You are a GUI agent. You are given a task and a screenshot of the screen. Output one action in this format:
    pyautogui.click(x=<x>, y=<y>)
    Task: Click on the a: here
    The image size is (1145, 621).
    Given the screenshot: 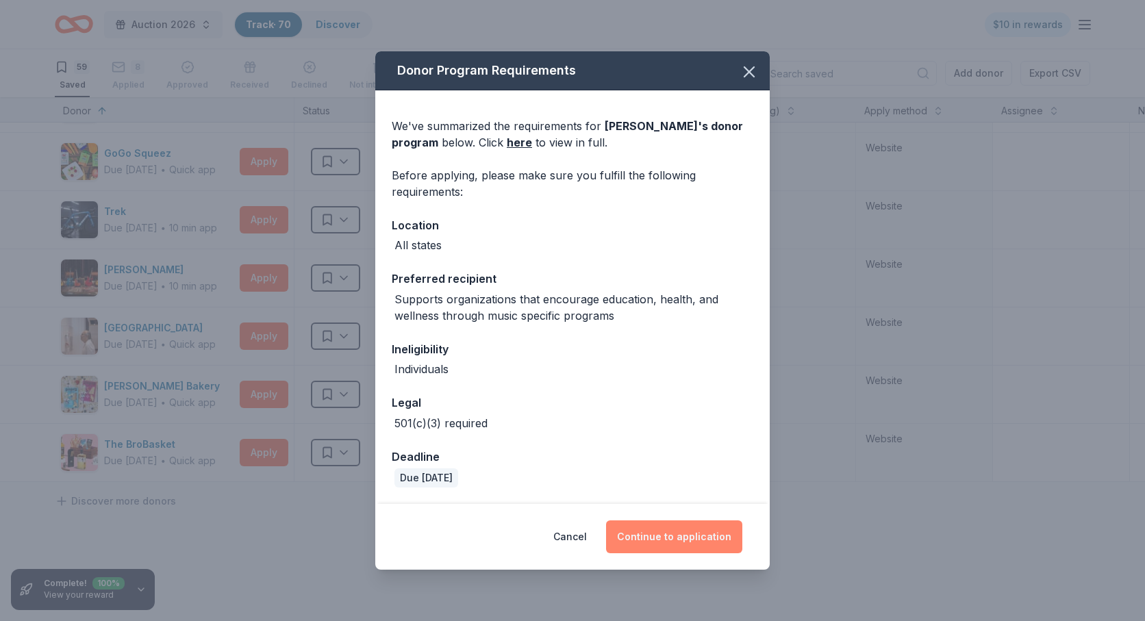 What is the action you would take?
    pyautogui.click(x=519, y=142)
    